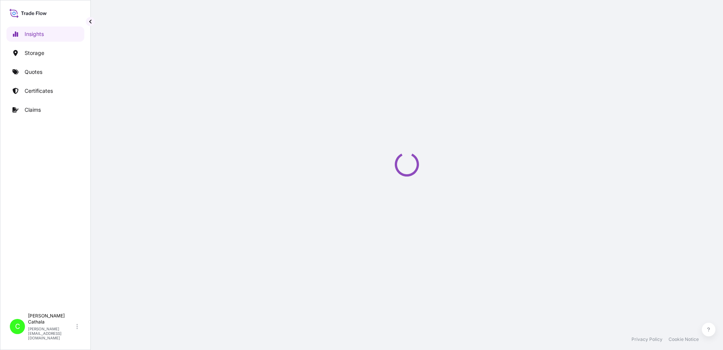 The height and width of the screenshot is (350, 723). Describe the element at coordinates (45, 91) in the screenshot. I see `a: Certificates` at that location.